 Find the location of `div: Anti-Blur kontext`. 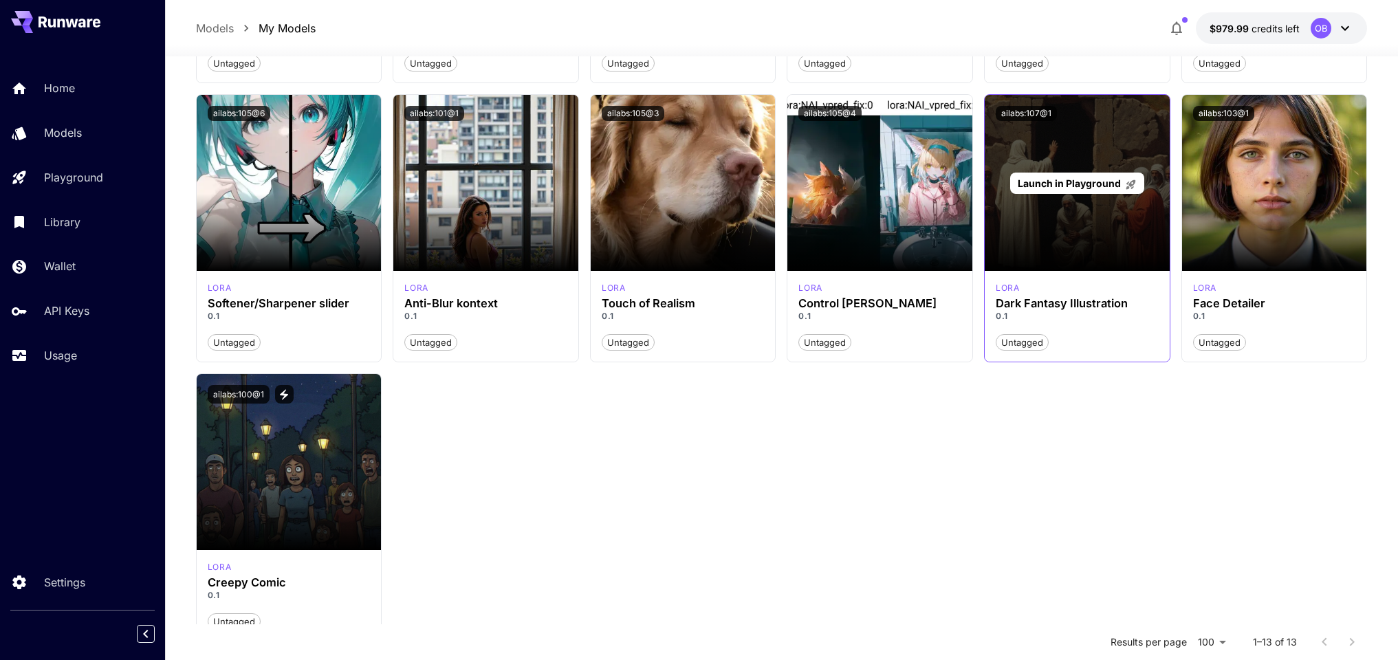

div: Anti-Blur kontext is located at coordinates (486, 303).